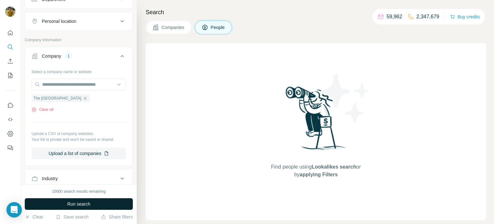 The width and height of the screenshot is (494, 224). What do you see at coordinates (42, 109) in the screenshot?
I see `button: Clear all` at bounding box center [42, 109].